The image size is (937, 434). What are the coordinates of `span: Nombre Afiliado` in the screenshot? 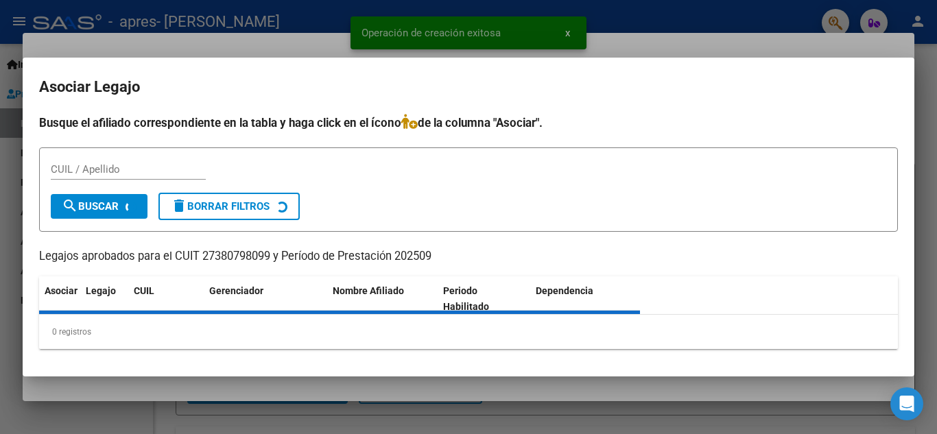 It's located at (368, 291).